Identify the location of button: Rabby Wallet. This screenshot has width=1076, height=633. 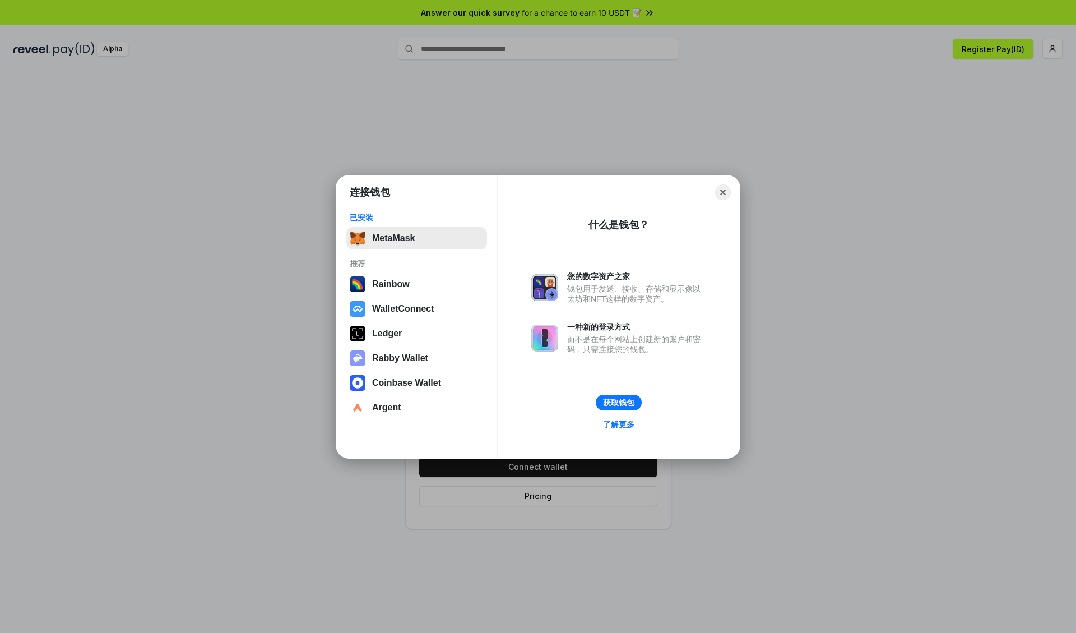
(417, 358).